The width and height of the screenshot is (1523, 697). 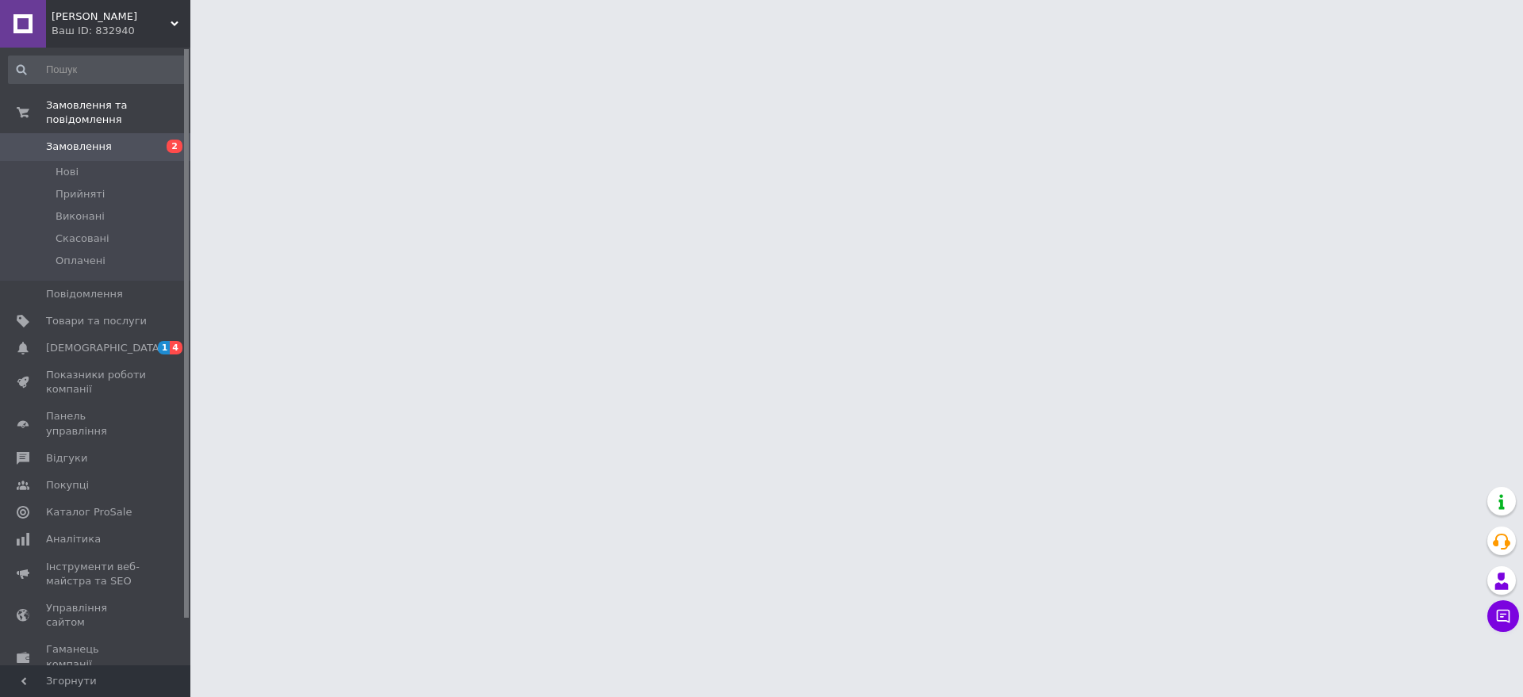 I want to click on span: ФОП Єкимов Євген Сергійович, so click(x=111, y=17).